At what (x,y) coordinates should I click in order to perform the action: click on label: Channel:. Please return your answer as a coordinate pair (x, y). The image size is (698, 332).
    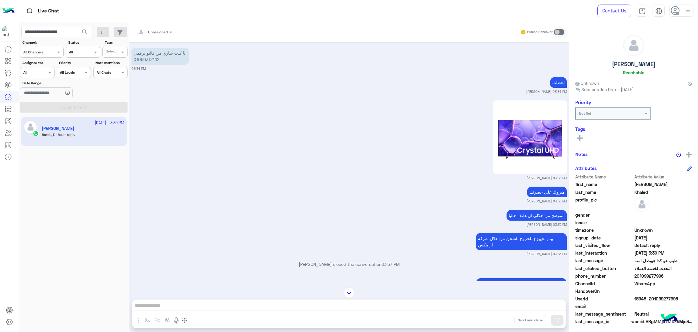
    Looking at the image, I should click on (43, 42).